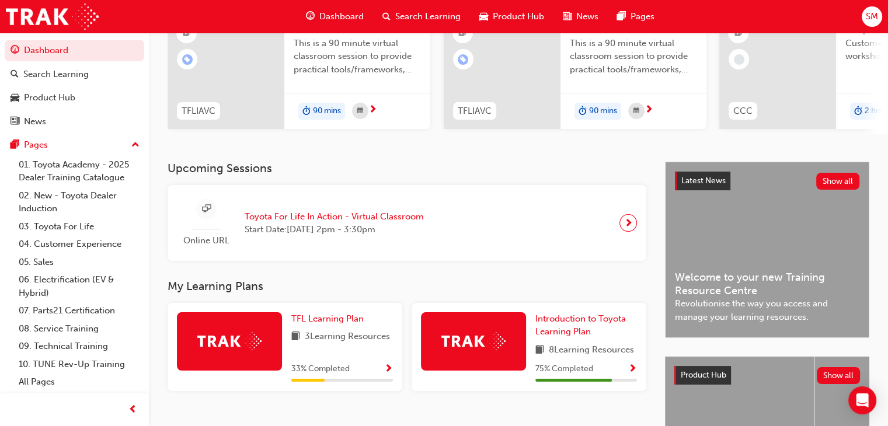  Describe the element at coordinates (334, 217) in the screenshot. I see `span: Toyota For Life In Action - Virtual Classroom` at that location.